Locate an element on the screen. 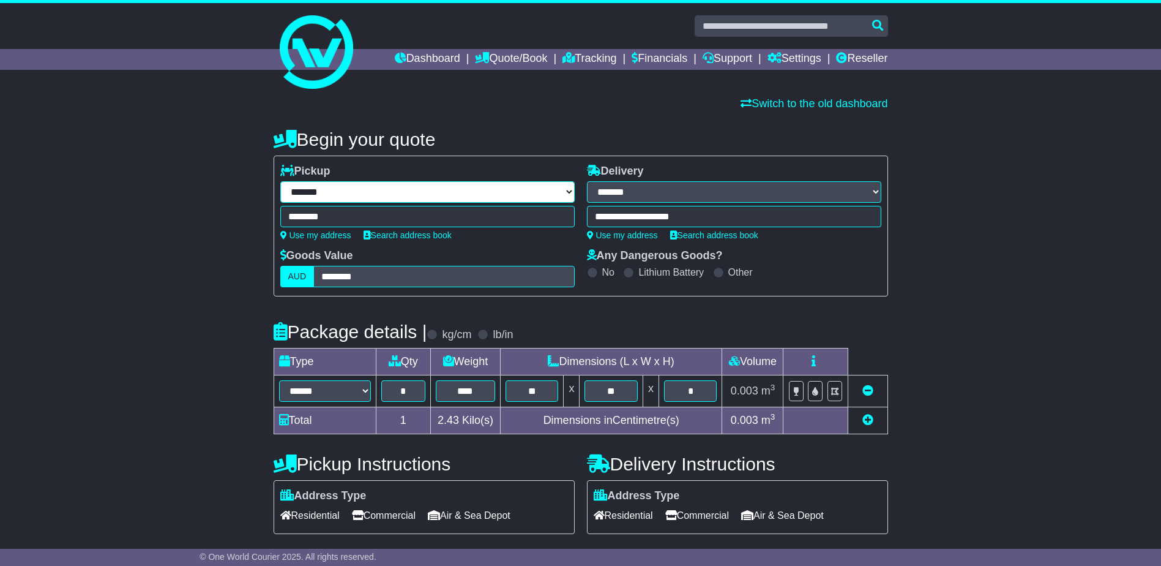  h4: Begin your quote is located at coordinates (581, 139).